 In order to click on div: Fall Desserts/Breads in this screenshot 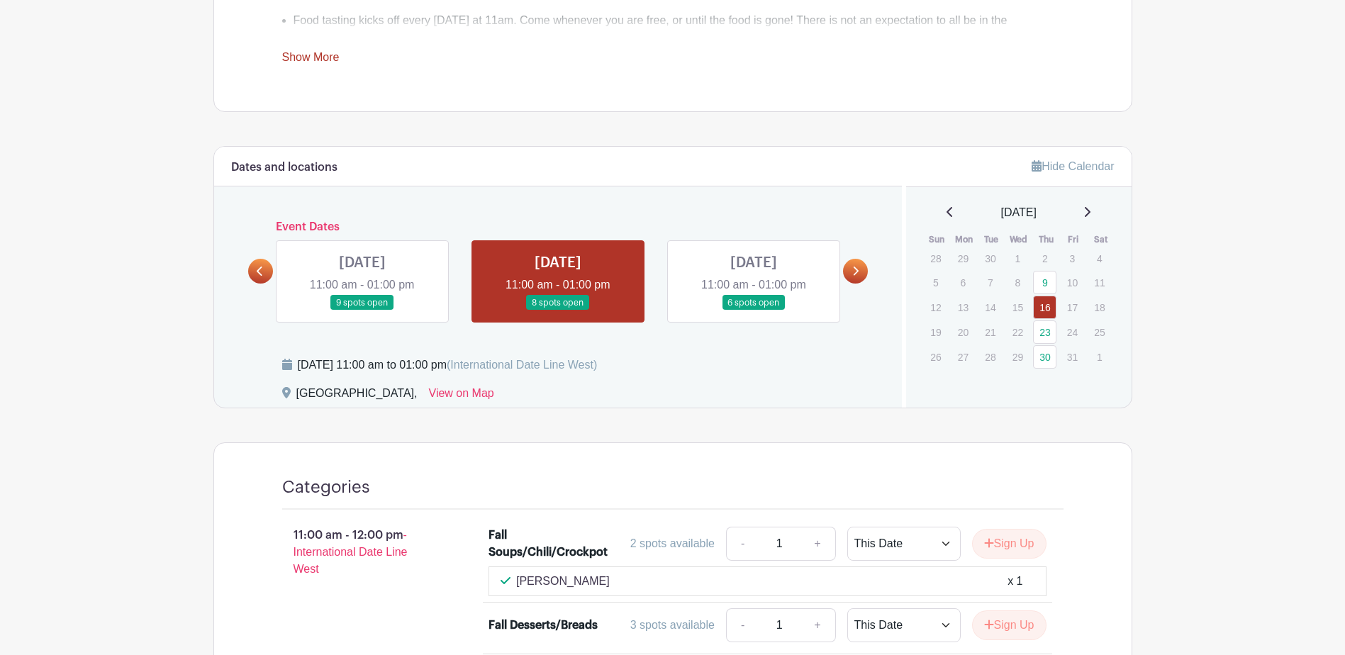, I will do `click(543, 625)`.